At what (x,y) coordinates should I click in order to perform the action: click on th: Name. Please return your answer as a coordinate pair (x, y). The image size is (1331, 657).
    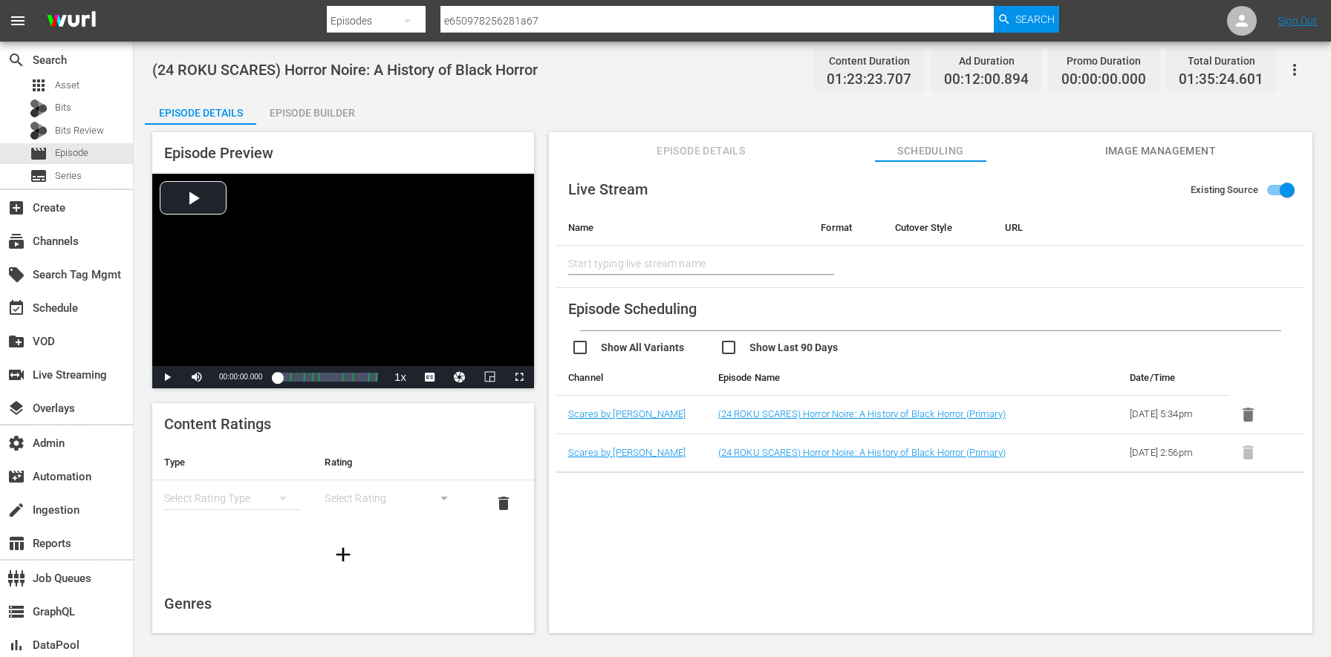
    Looking at the image, I should click on (683, 228).